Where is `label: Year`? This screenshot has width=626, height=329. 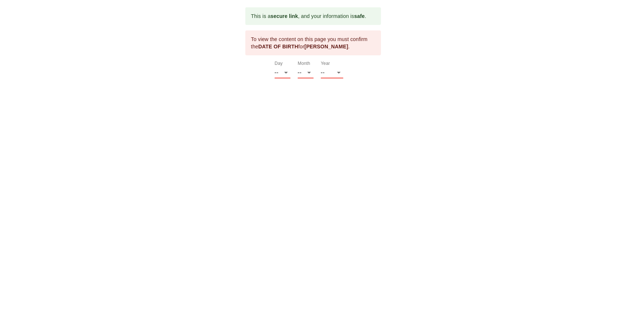 label: Year is located at coordinates (325, 64).